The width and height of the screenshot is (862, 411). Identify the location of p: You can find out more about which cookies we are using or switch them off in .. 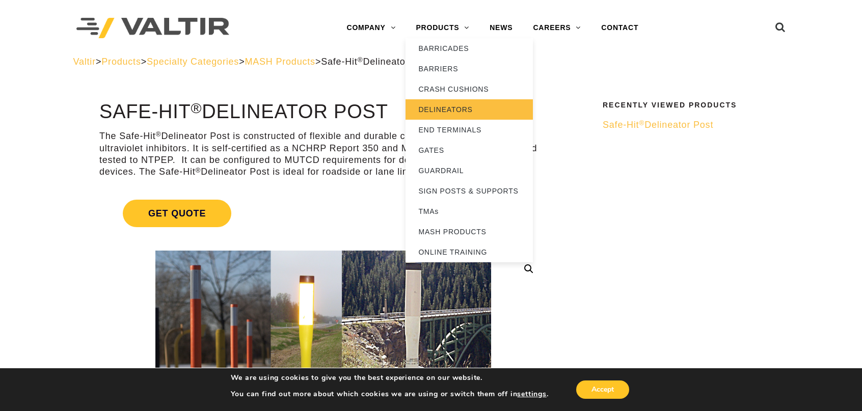
(390, 394).